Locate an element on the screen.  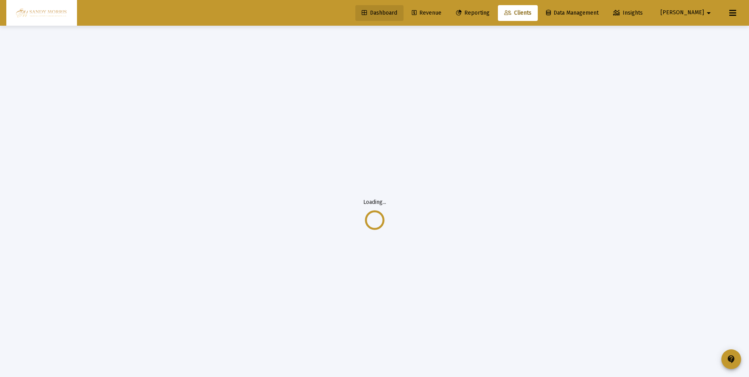
a: Data Management is located at coordinates (572, 13).